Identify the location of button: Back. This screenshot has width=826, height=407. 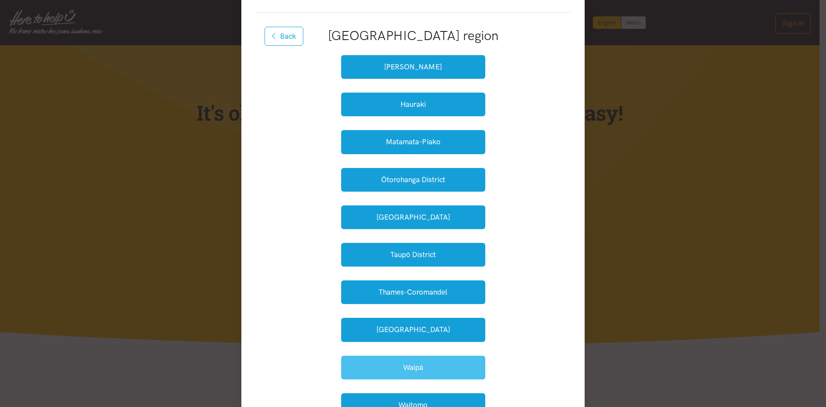
(284, 36).